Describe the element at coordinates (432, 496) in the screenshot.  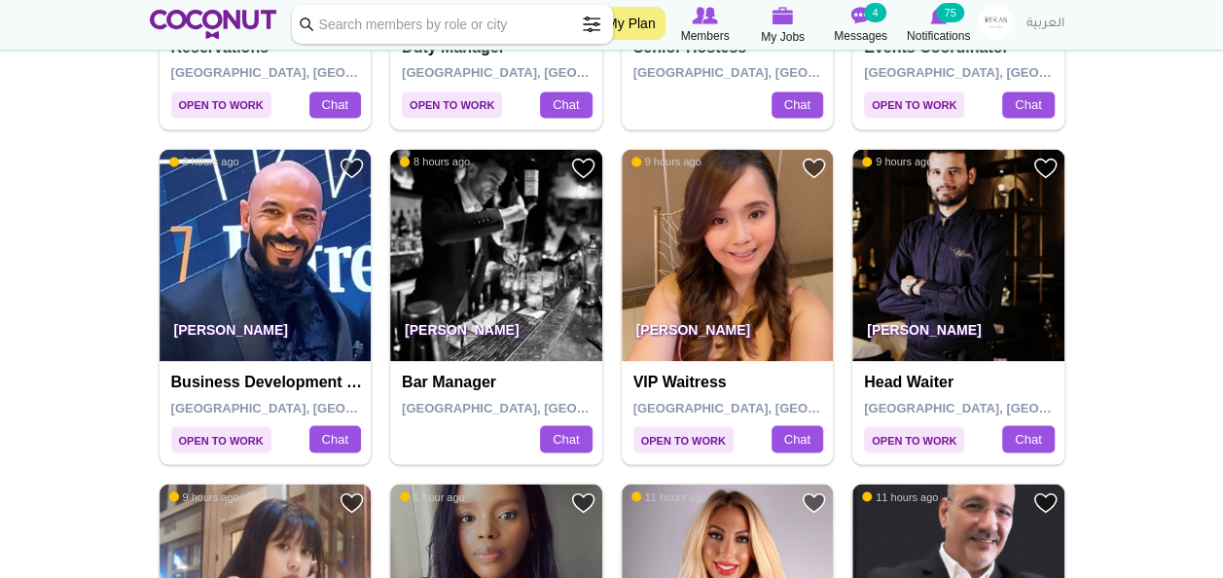
I see `span: 1 hour ago` at that location.